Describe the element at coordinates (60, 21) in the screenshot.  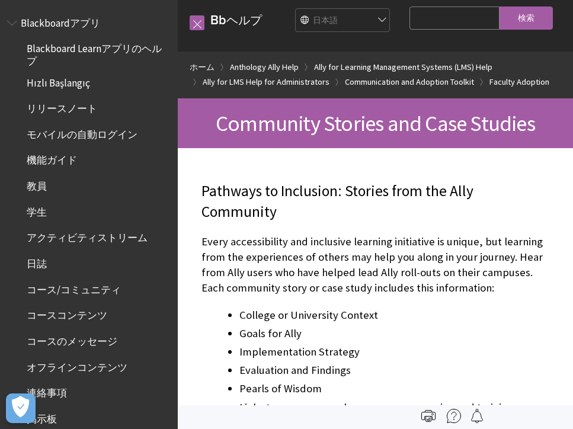
I see `span: Blackboardアプリ` at that location.